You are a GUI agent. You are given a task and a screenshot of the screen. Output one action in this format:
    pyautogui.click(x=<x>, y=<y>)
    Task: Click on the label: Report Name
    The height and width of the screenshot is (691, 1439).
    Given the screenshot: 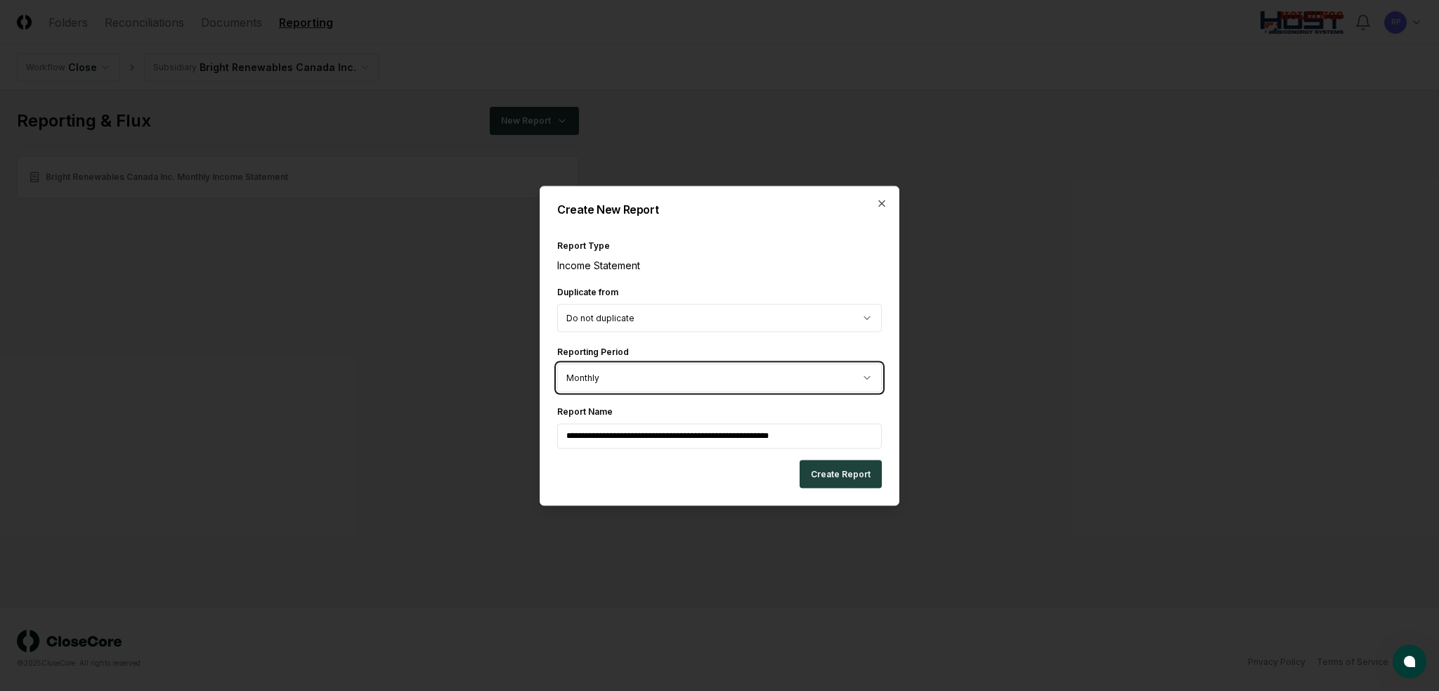 What is the action you would take?
    pyautogui.click(x=585, y=410)
    